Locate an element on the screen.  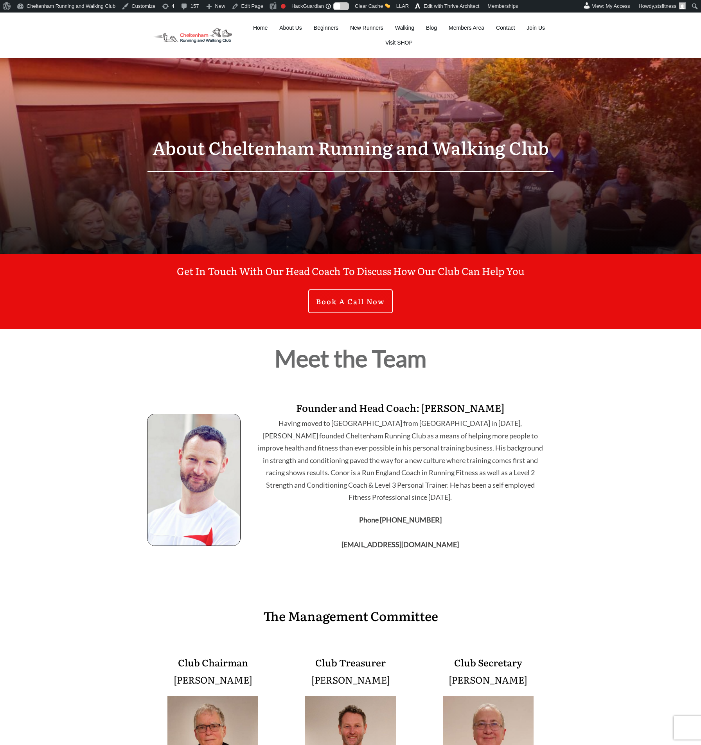
a: Members Area is located at coordinates (466, 28).